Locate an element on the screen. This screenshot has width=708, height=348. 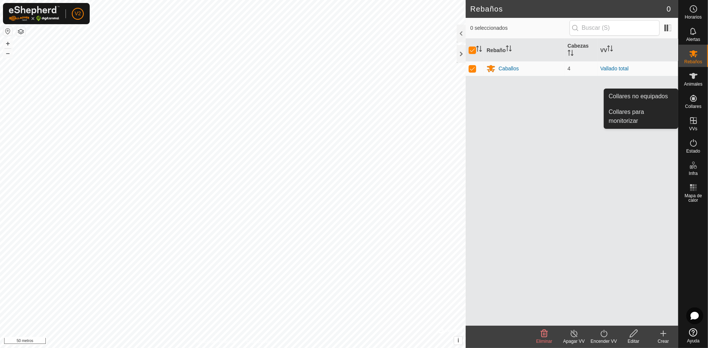
font: Cabezas is located at coordinates (578, 46).